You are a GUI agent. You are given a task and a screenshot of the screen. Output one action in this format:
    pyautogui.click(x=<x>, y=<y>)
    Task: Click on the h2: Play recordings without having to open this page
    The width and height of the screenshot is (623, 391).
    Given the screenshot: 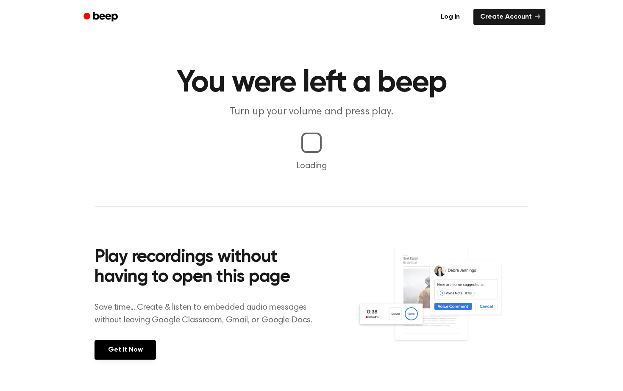 What is the action you would take?
    pyautogui.click(x=208, y=267)
    